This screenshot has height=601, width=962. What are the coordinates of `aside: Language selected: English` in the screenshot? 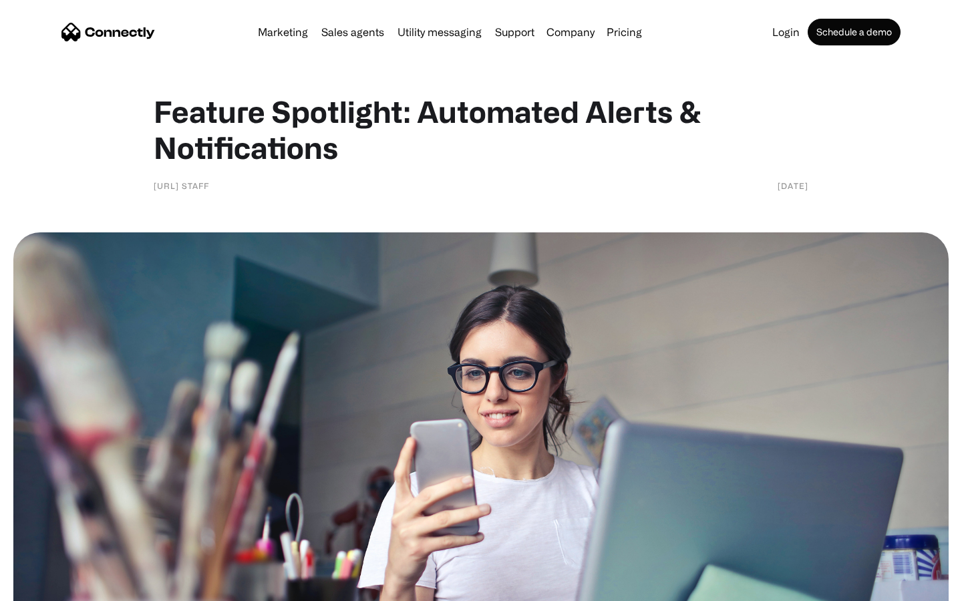 It's located at (47, 587).